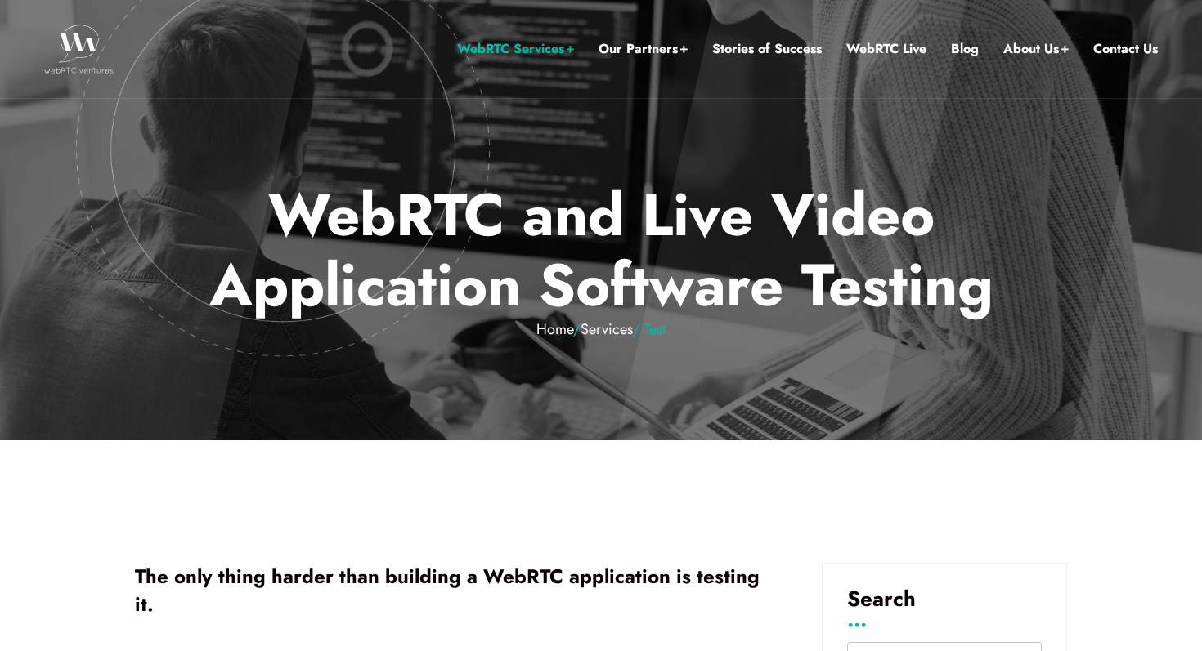 This screenshot has width=1202, height=651. I want to click on h1: The only thing harder than building a WebRTC application is testing it., so click(454, 590).